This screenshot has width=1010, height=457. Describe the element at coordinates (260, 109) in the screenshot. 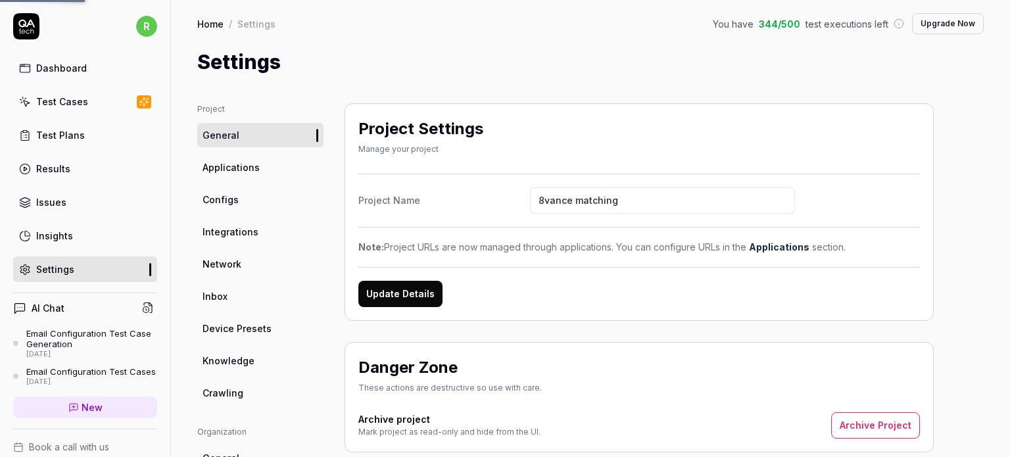

I see `div: Project` at that location.